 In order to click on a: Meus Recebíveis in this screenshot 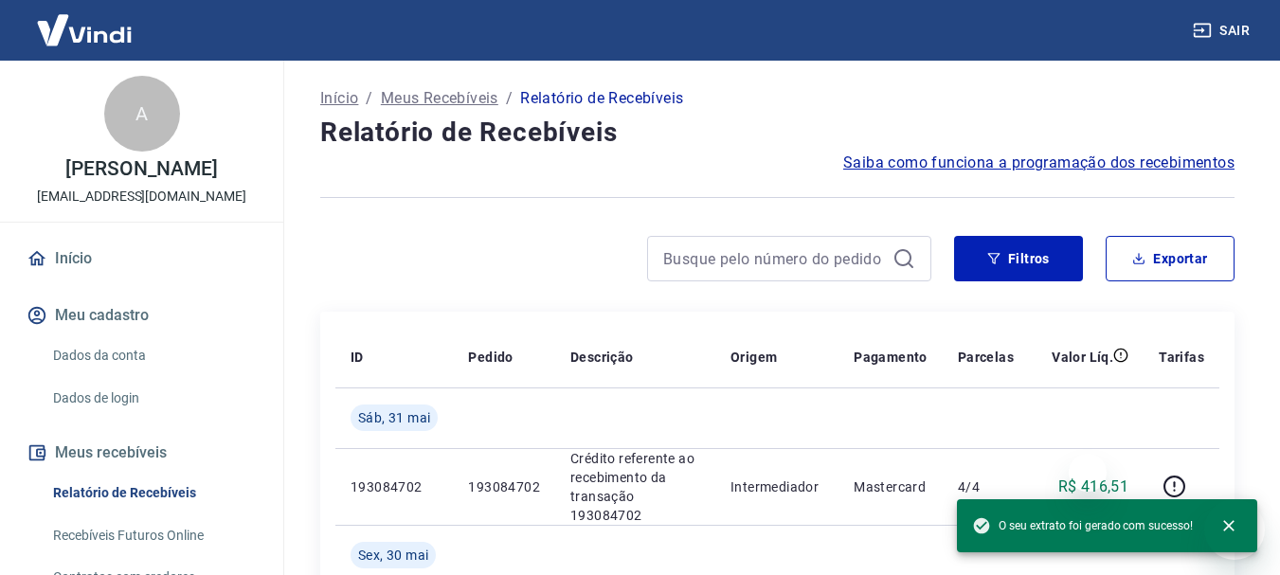, I will do `click(440, 99)`.